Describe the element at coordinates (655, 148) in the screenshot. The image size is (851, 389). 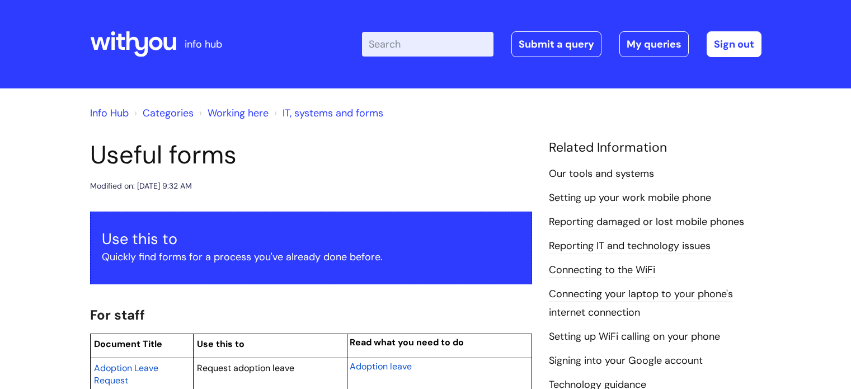
I see `h4: Related Information` at that location.